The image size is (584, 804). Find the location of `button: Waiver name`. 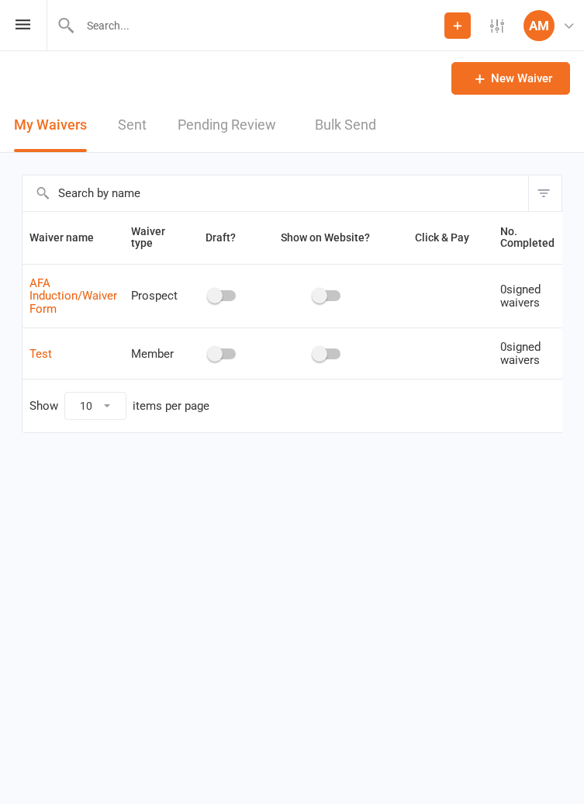

button: Waiver name is located at coordinates (70, 237).